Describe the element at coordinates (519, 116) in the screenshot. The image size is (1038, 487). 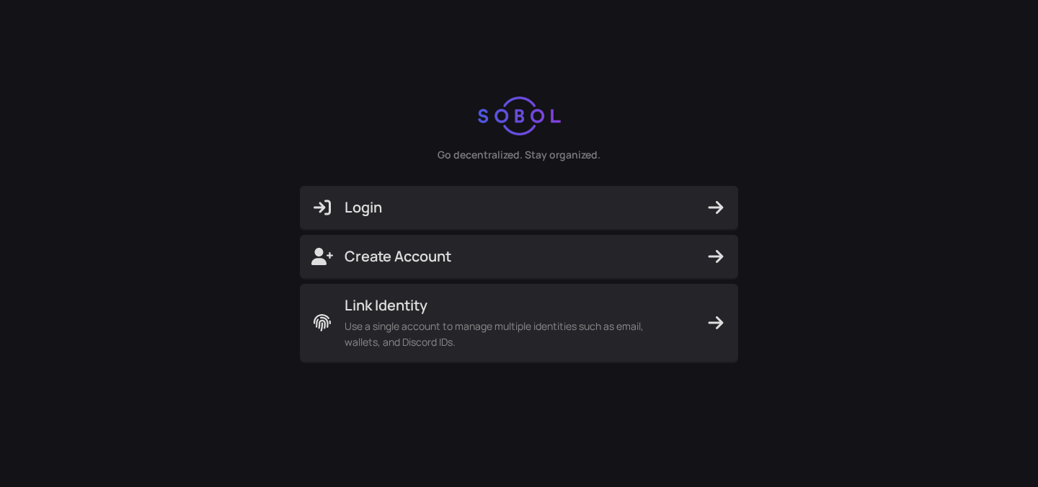
I see `img: logo` at that location.